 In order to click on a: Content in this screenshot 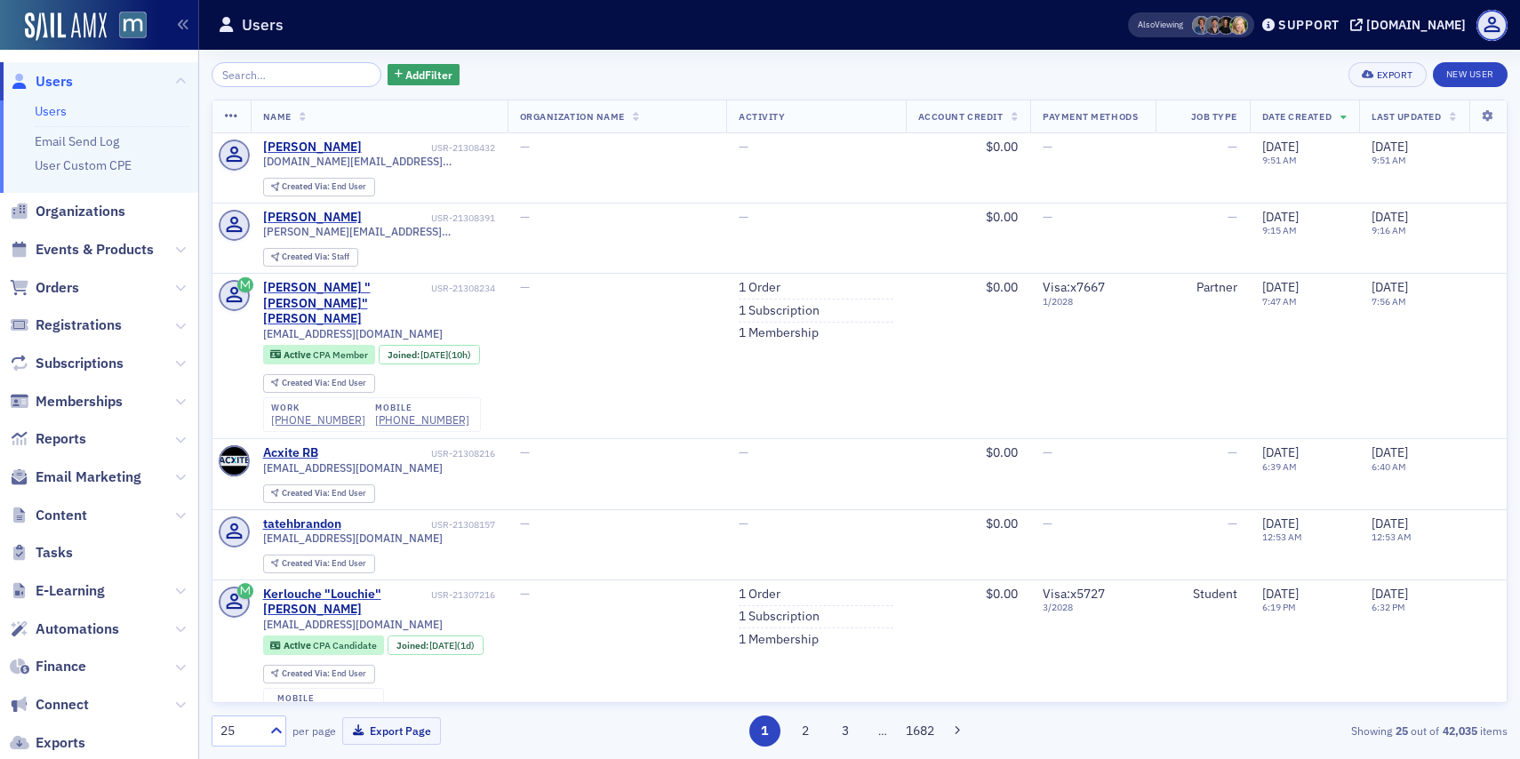, I will do `click(48, 515)`.